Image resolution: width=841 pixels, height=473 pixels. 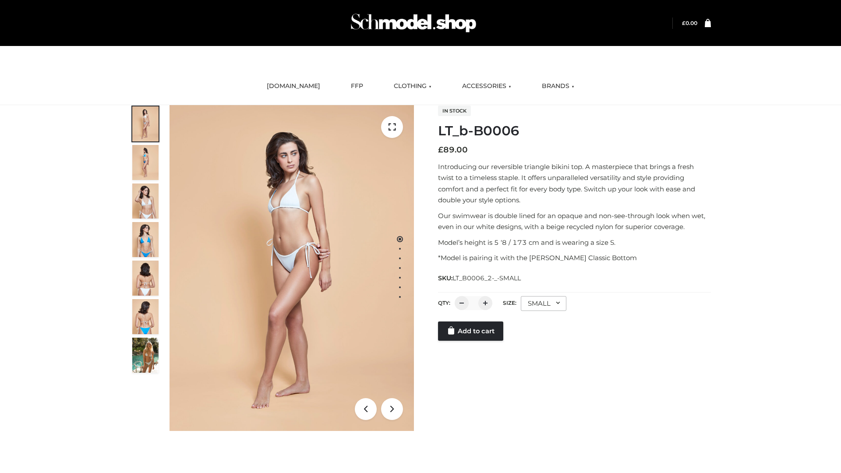 What do you see at coordinates (414, 23) in the screenshot?
I see `img: Schmodel Admin 964` at bounding box center [414, 23].